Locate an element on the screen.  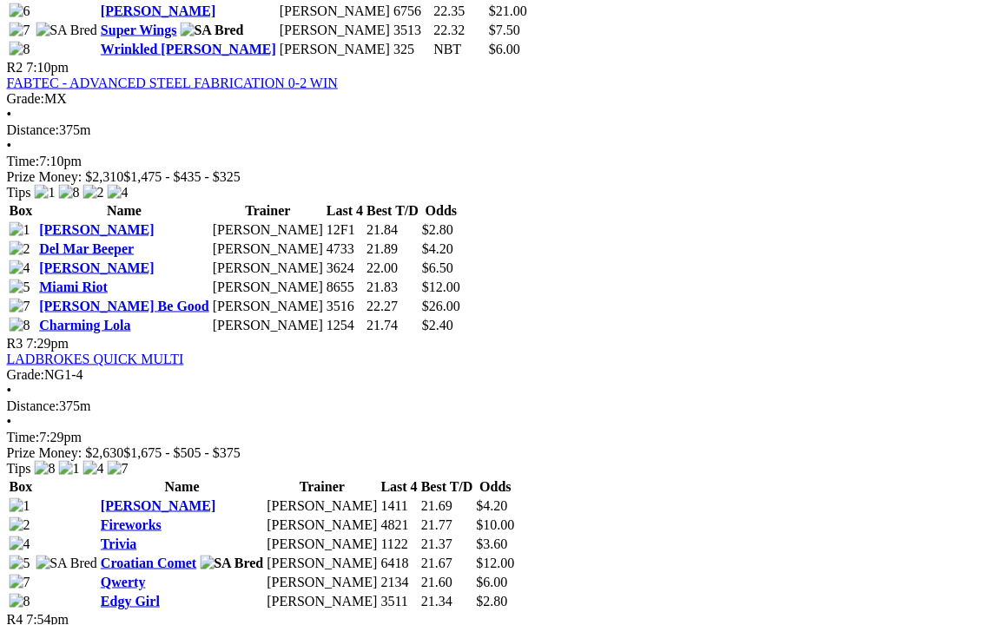
span: R2 is located at coordinates (15, 67).